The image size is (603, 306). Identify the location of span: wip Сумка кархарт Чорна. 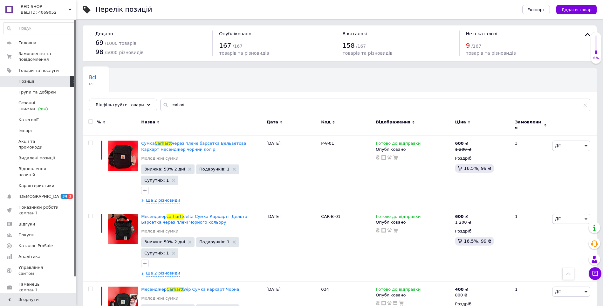
(211, 289).